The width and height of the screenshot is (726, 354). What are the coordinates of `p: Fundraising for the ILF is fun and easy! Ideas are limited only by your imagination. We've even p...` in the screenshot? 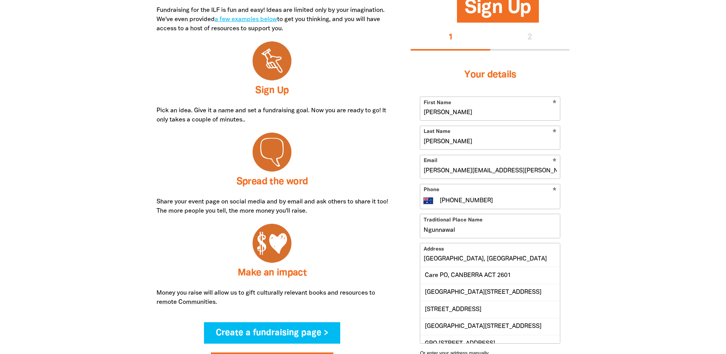 It's located at (272, 20).